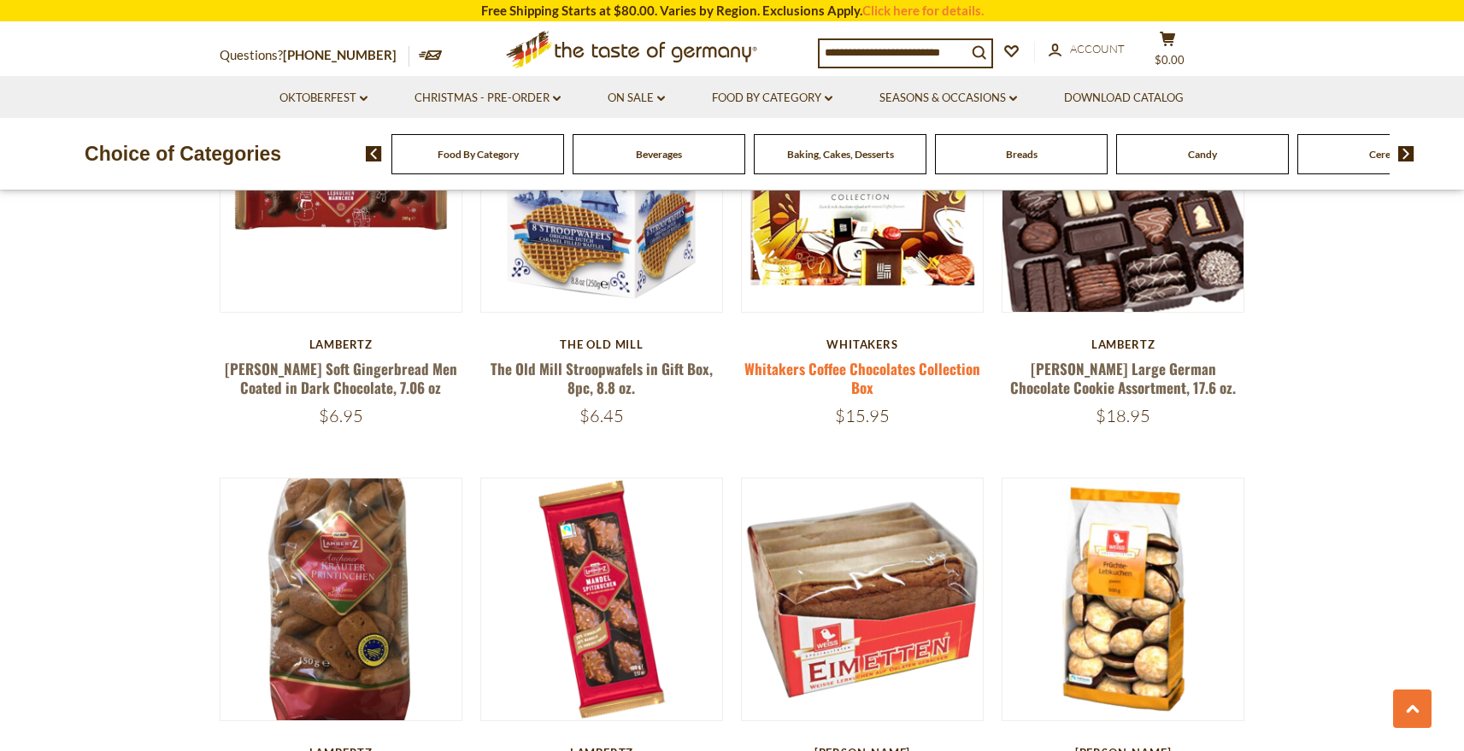 The width and height of the screenshot is (1464, 751). Describe the element at coordinates (602, 378) in the screenshot. I see `a: The Old Mill Stroopwafels in Gift Box, 8pc, 8.8 oz.` at that location.